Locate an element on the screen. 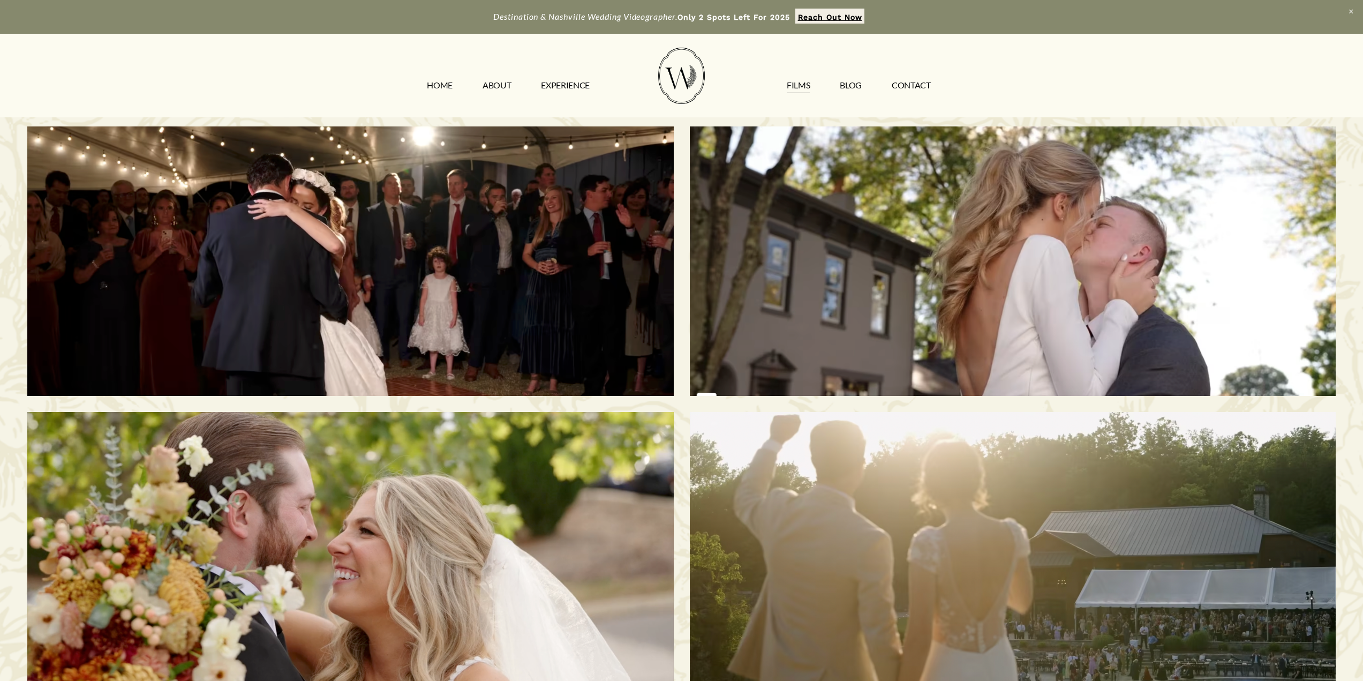 This screenshot has height=681, width=1363. a: CONTACT is located at coordinates (911, 86).